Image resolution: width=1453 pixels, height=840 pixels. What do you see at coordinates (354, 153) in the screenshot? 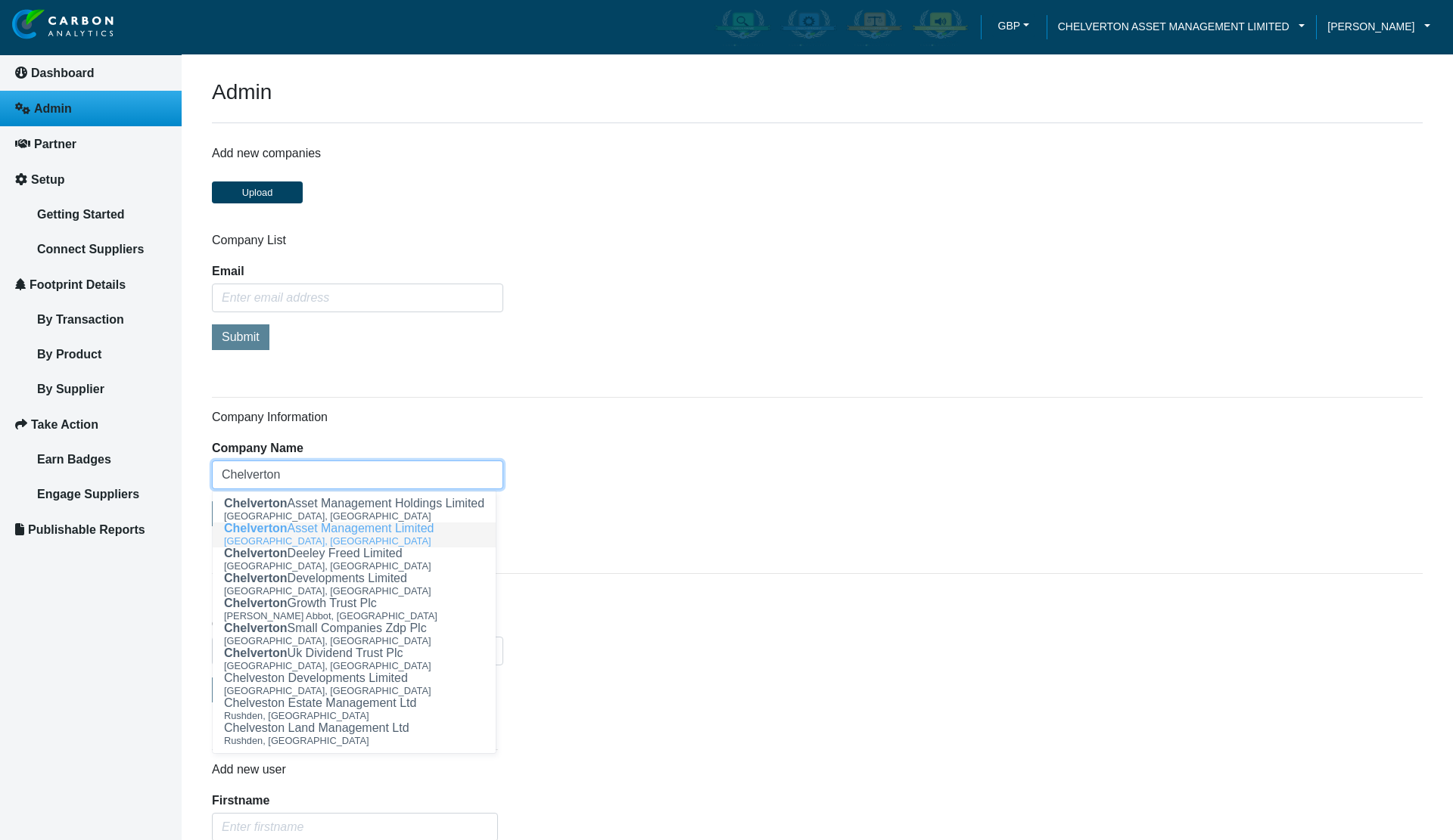
I see `h6: Add new companies` at bounding box center [354, 153].